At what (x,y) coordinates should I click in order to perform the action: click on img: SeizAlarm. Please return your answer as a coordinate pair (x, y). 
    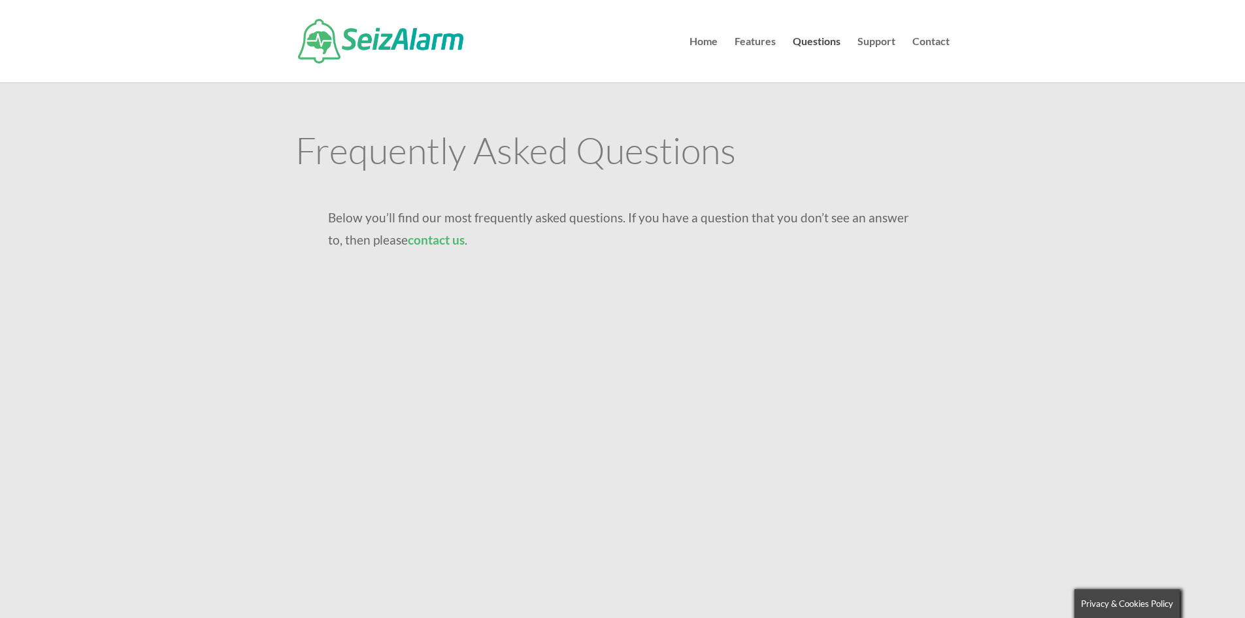
    Looking at the image, I should click on (380, 41).